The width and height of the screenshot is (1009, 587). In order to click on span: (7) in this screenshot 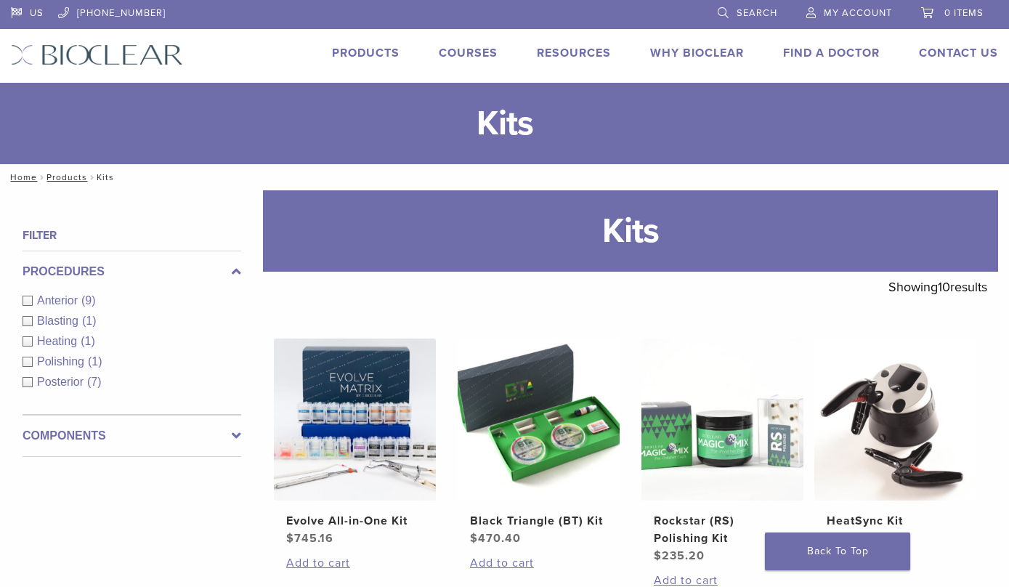, I will do `click(94, 381)`.